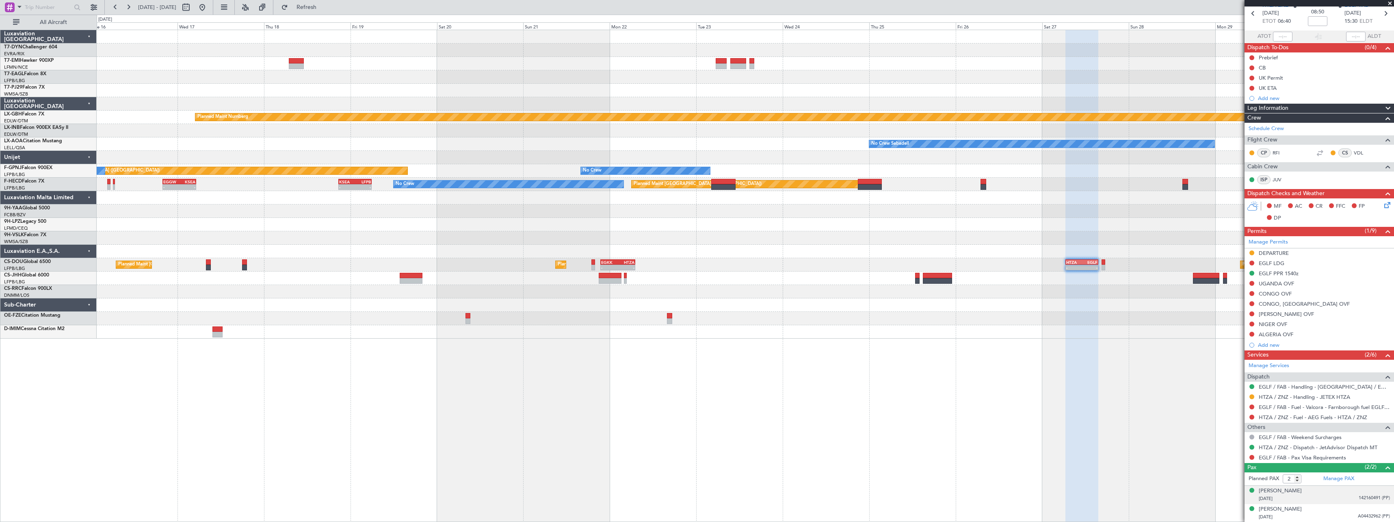 Image resolution: width=1394 pixels, height=522 pixels. Describe the element at coordinates (1371, 466) in the screenshot. I see `span: (2/2)` at that location.